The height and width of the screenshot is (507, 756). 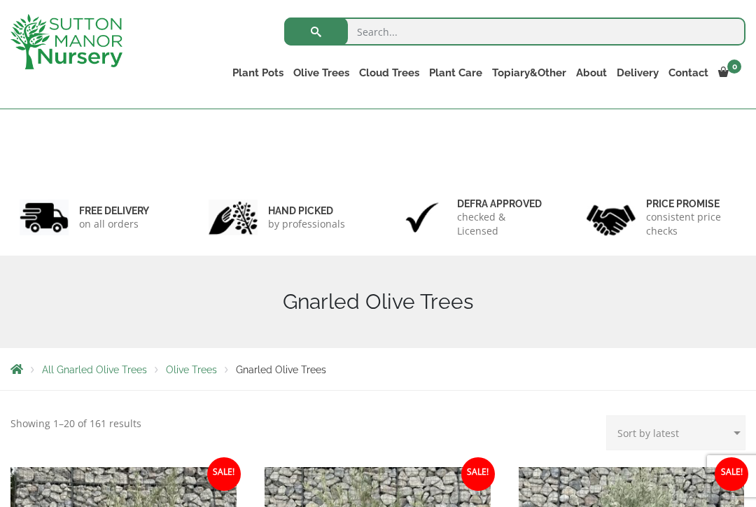 I want to click on a: Cloud Trees, so click(x=389, y=73).